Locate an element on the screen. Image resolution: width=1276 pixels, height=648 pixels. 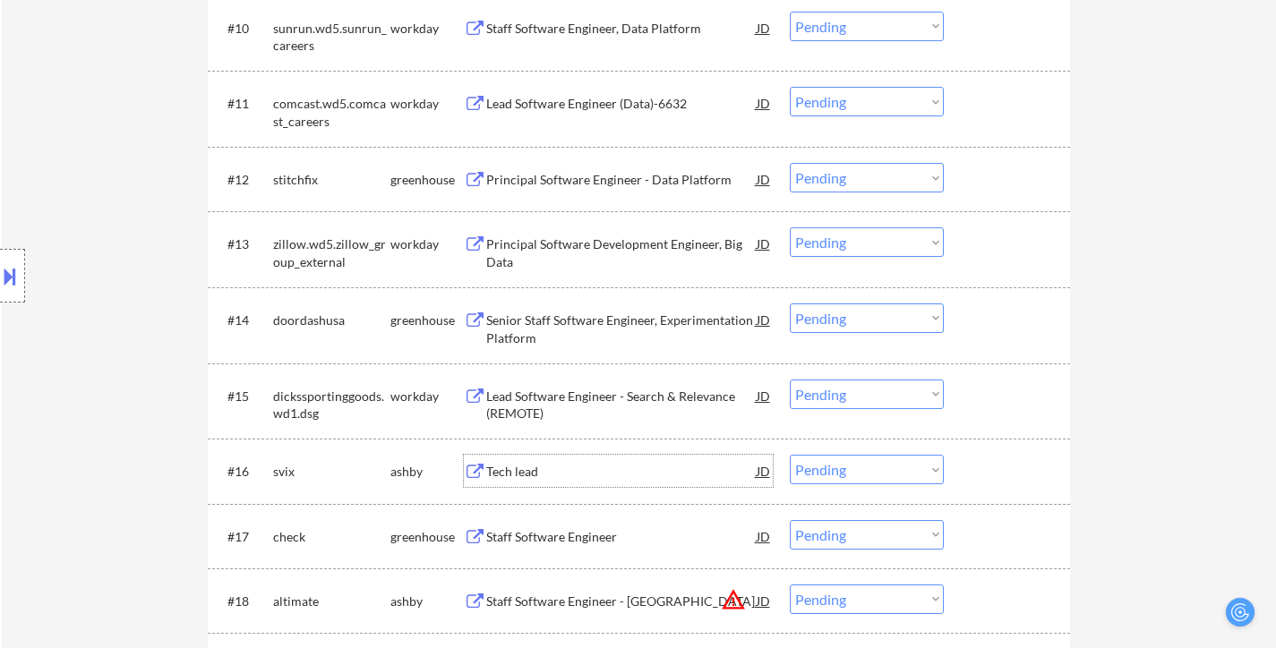
div: Senior Staff Software Engineer, Experimentation Platform is located at coordinates (621, 329).